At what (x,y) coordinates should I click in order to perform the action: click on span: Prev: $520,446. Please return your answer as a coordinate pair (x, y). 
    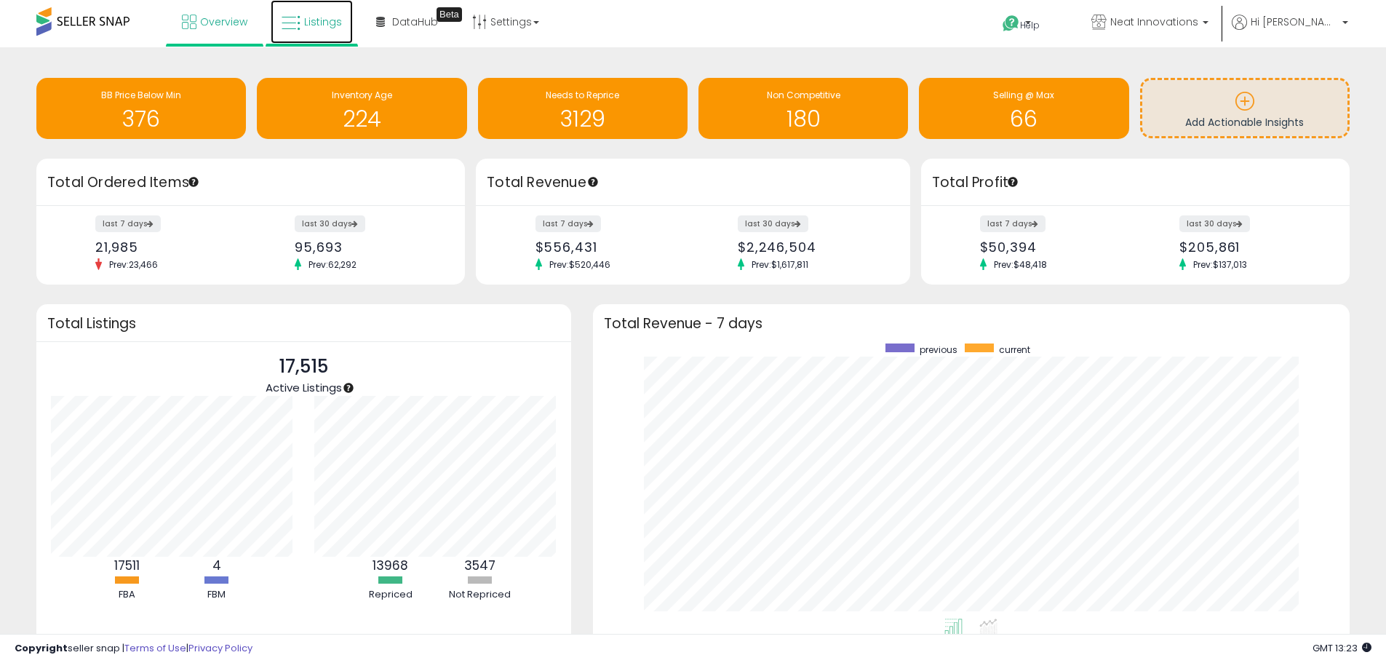
    Looking at the image, I should click on (580, 264).